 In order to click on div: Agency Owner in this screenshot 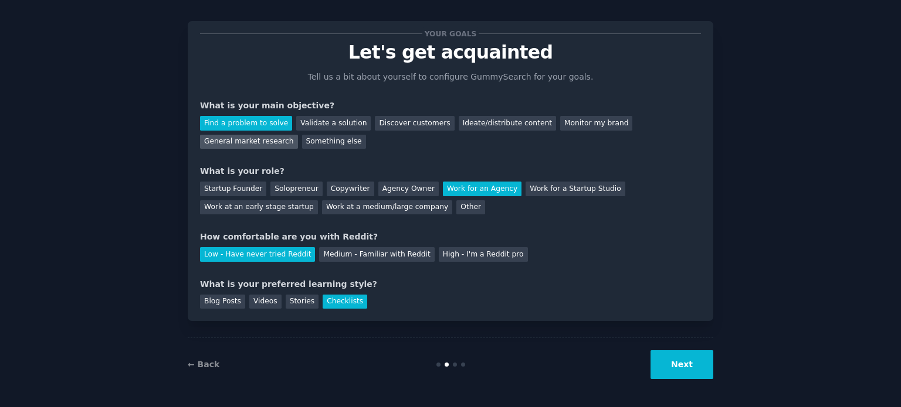, I will do `click(408, 189)`.